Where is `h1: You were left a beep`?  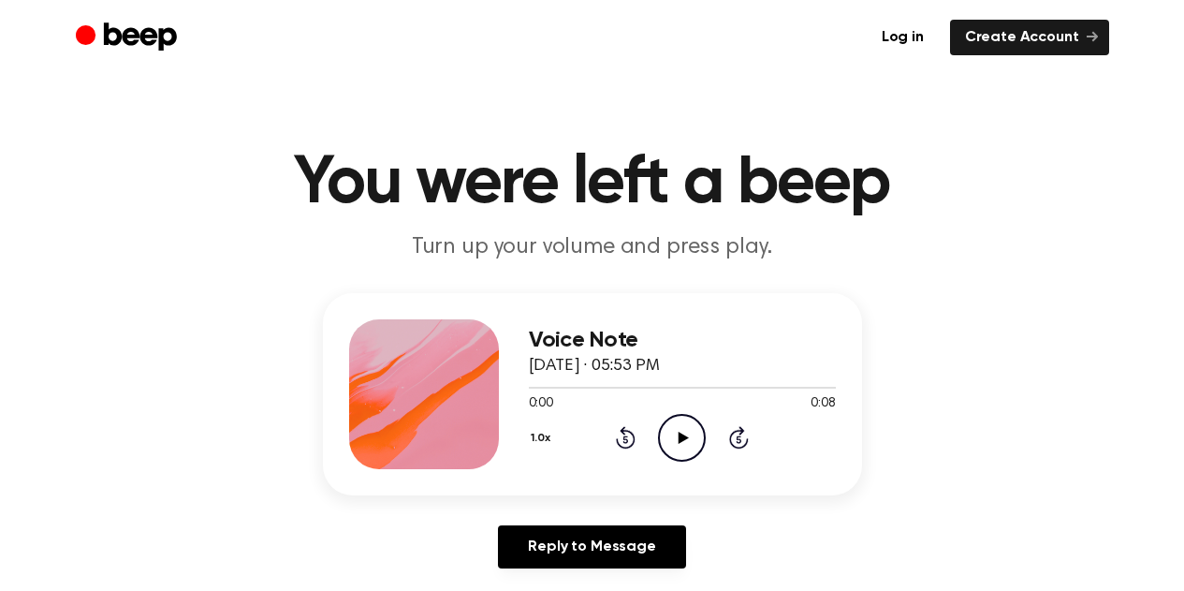 h1: You were left a beep is located at coordinates (593, 183).